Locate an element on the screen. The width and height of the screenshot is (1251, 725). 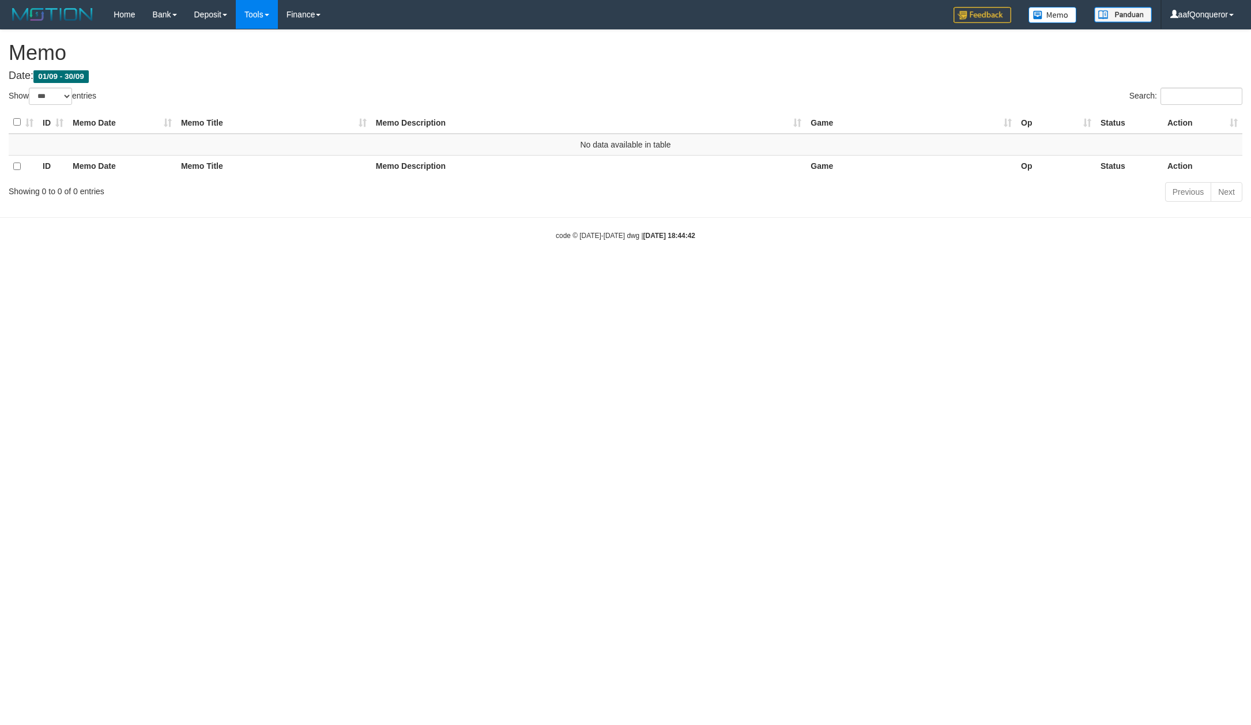
th: Op: activate to sort column ascending is located at coordinates (1056, 122).